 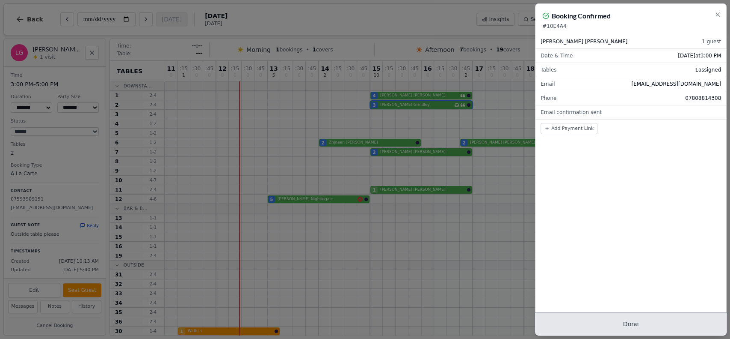 What do you see at coordinates (631, 26) in the screenshot?
I see `p: # 10E4A4` at bounding box center [631, 26].